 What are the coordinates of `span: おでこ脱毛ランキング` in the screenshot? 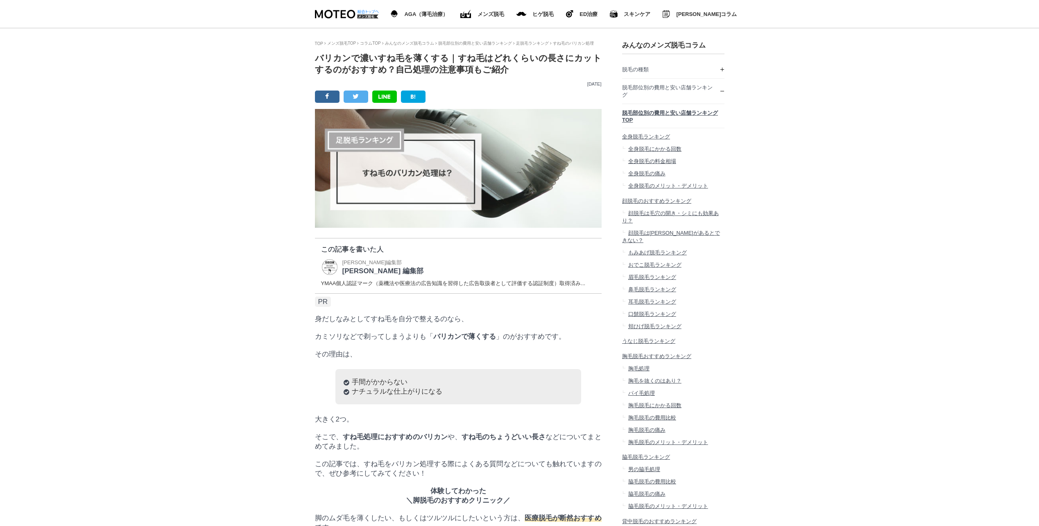 It's located at (655, 265).